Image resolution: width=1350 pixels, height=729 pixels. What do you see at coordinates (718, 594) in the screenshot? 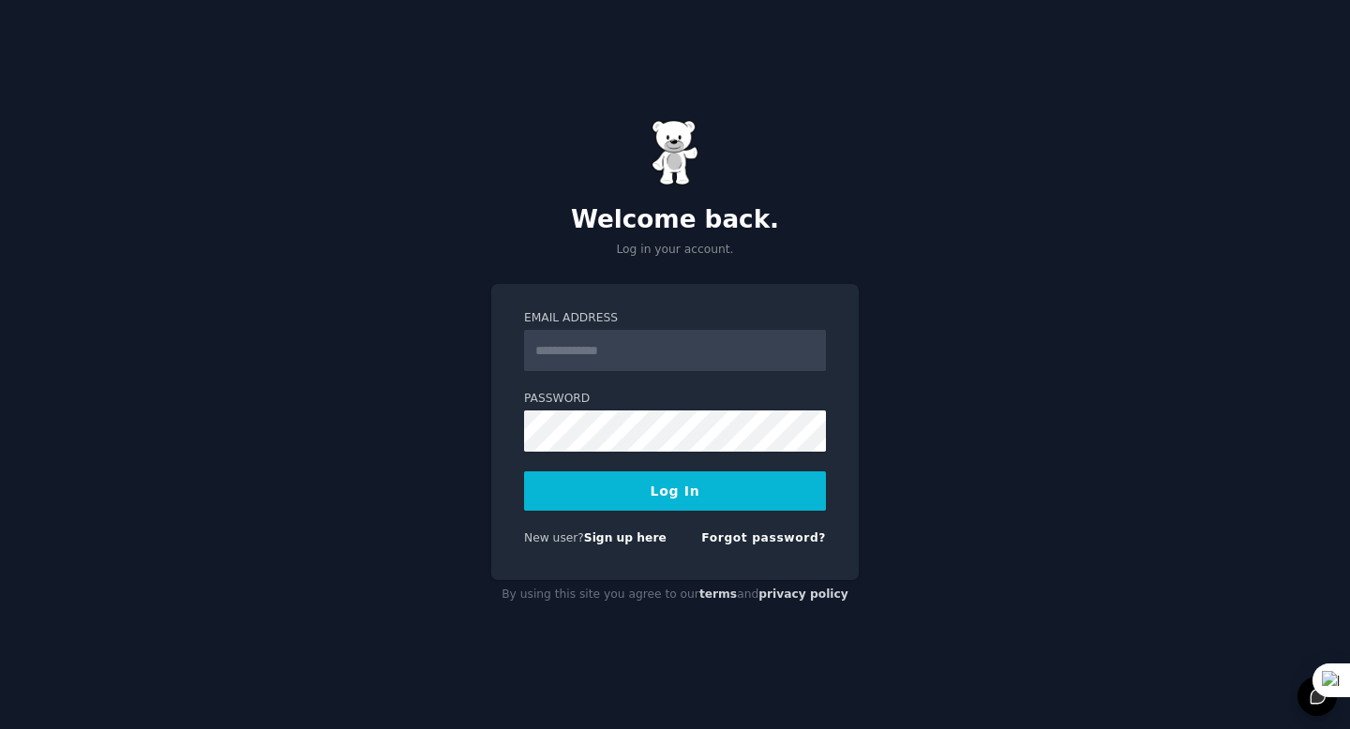
I see `a: terms` at bounding box center [718, 594].